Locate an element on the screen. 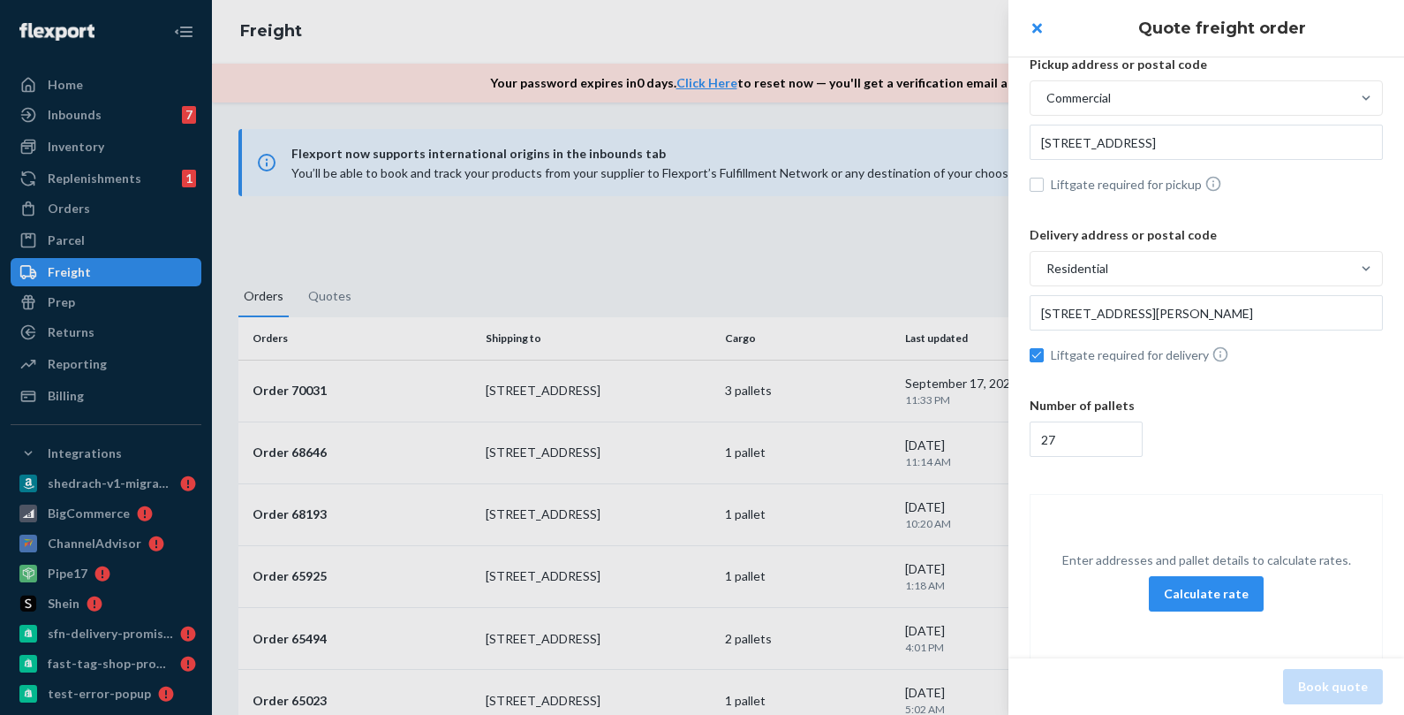 This screenshot has width=1404, height=715. p: Number of pallets is located at coordinates (1207, 405).